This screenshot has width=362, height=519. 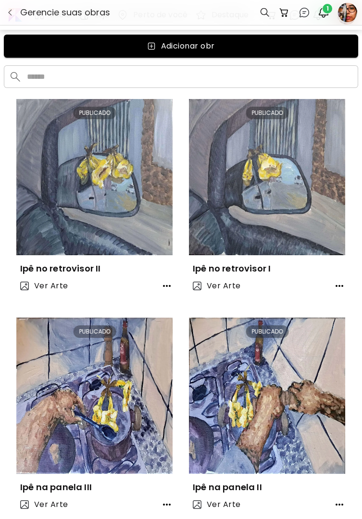 What do you see at coordinates (326, 13) in the screenshot?
I see `button: bellIcon1` at bounding box center [326, 13].